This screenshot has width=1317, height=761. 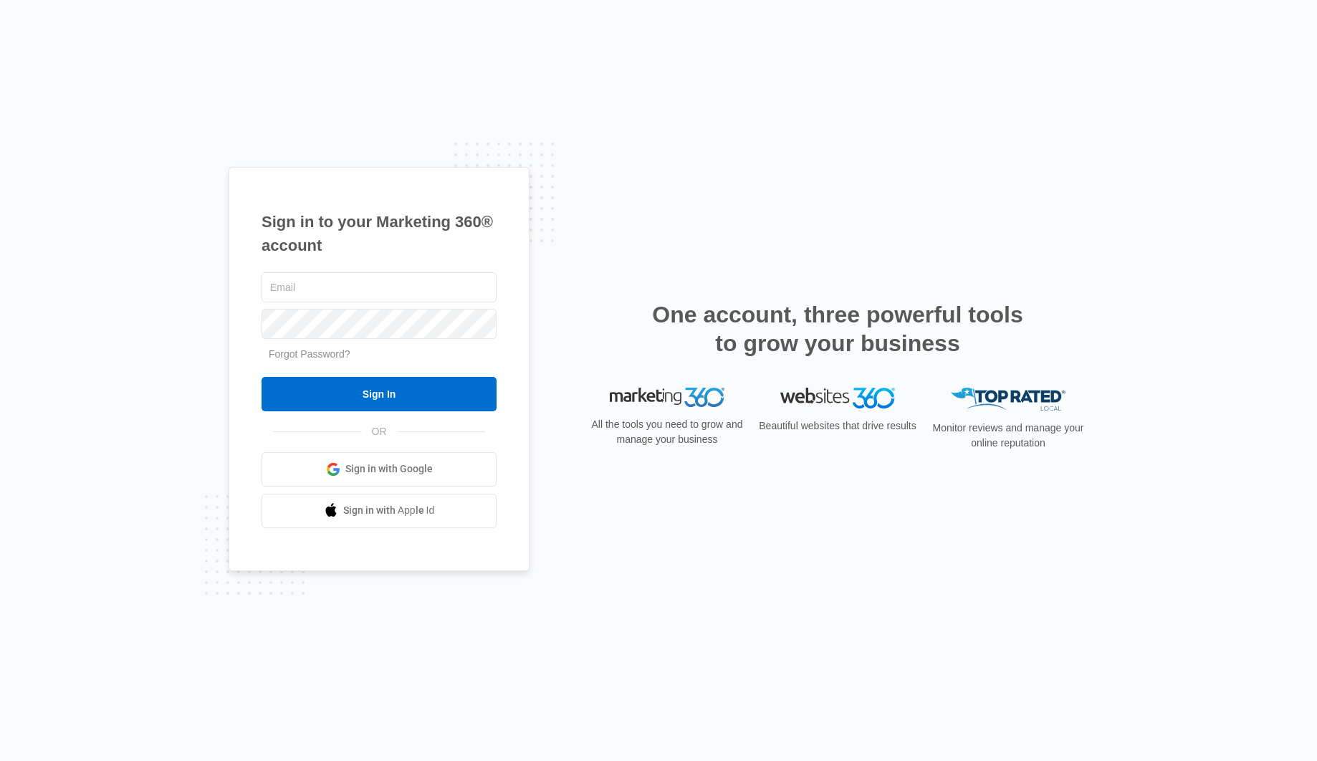 What do you see at coordinates (379, 511) in the screenshot?
I see `a: Sign in with Apple Id` at bounding box center [379, 511].